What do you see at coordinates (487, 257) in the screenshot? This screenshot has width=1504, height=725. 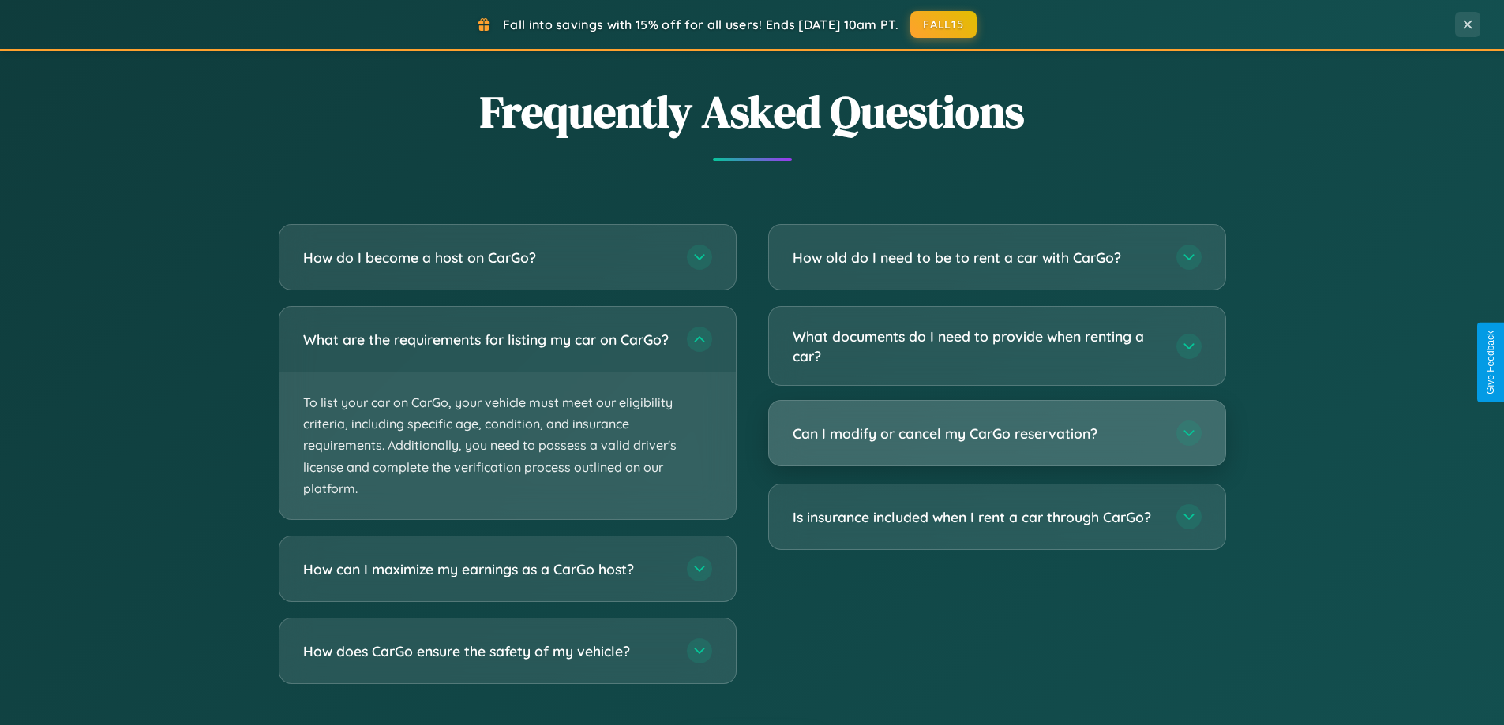 I see `h3: How do I become a host on CarGo?` at bounding box center [487, 257].